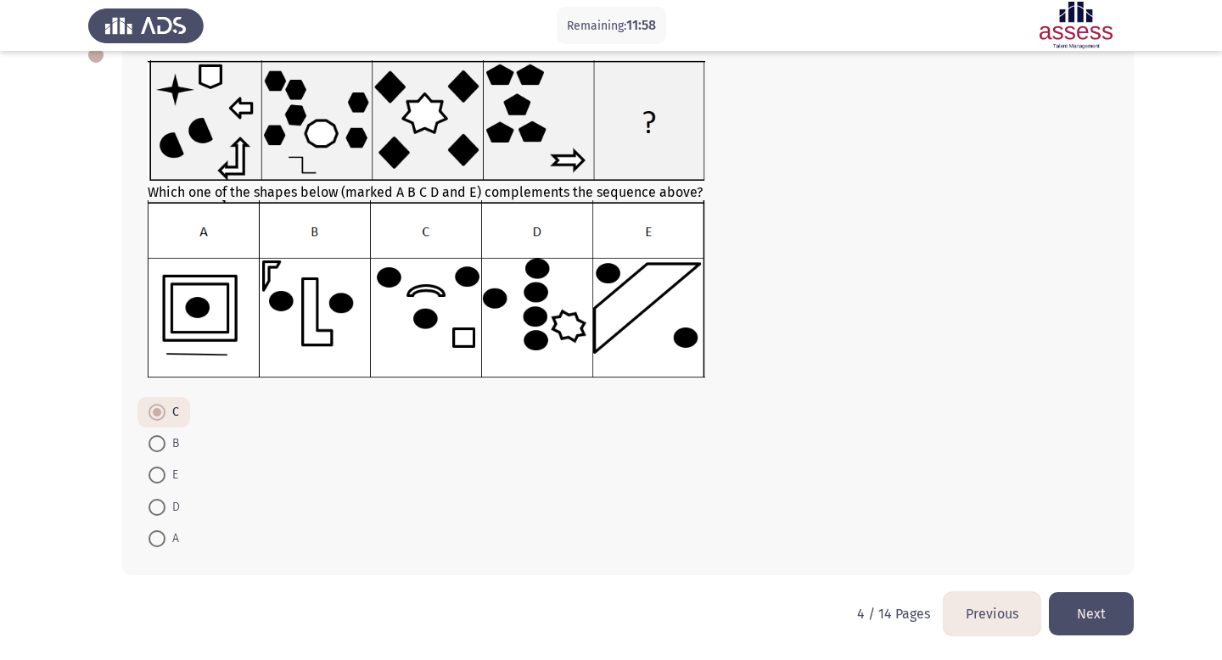 The height and width of the screenshot is (660, 1222). Describe the element at coordinates (611, 25) in the screenshot. I see `p: Remaining:` at that location.